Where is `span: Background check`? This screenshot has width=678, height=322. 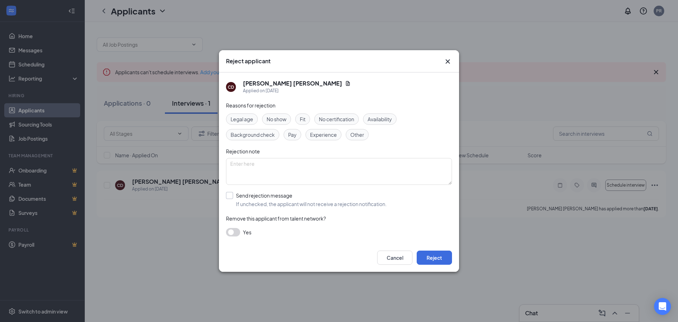 span: Background check is located at coordinates (252, 134).